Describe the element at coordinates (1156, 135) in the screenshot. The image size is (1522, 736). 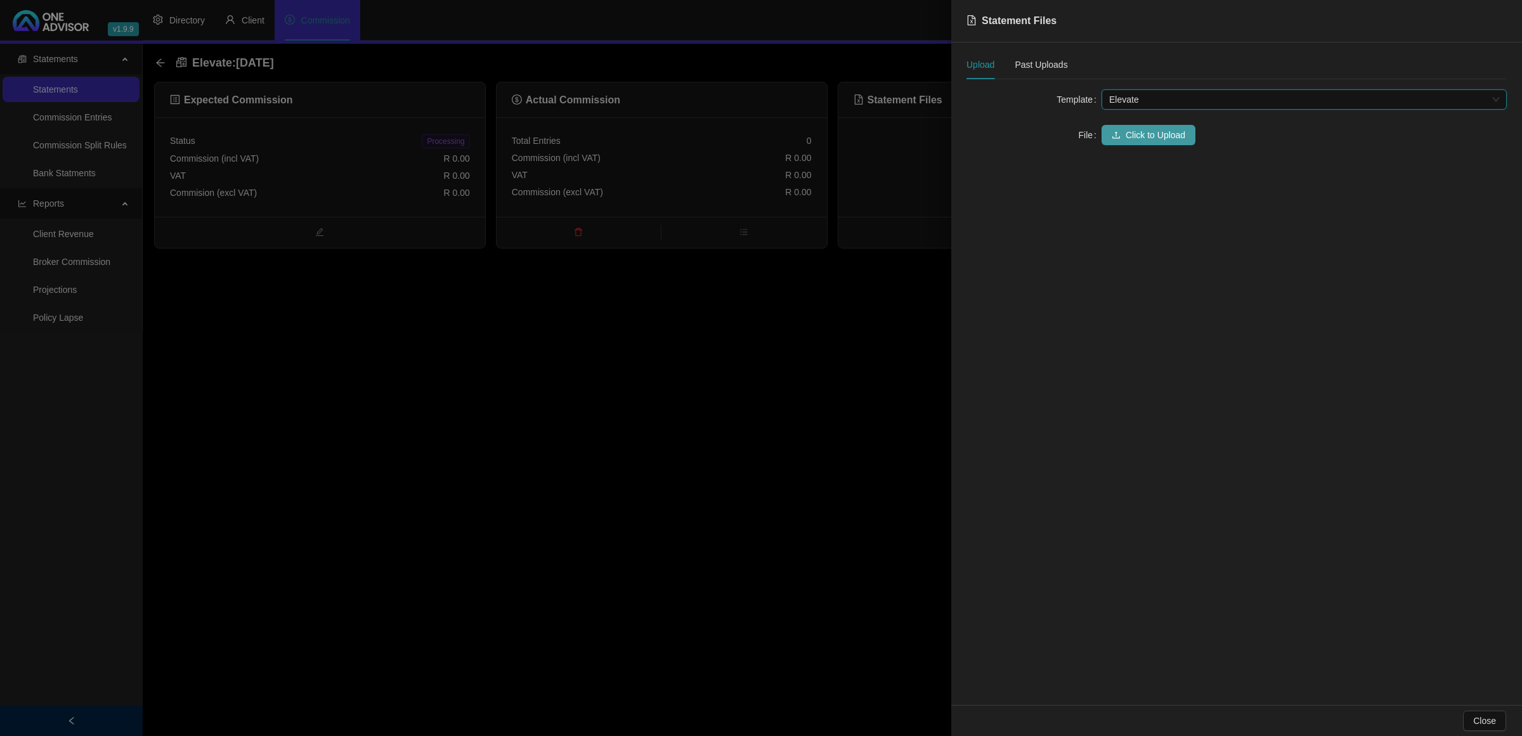
I see `span: Click to Upload` at that location.